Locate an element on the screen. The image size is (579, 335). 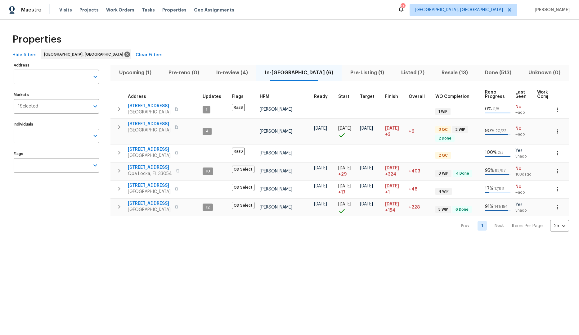
td: 48 day(s) past target finish date is located at coordinates (420, 189).